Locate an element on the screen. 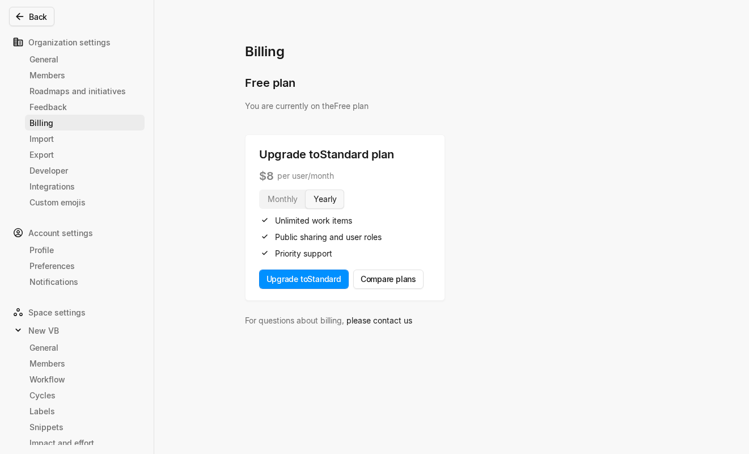  div: Labels is located at coordinates (84, 410).